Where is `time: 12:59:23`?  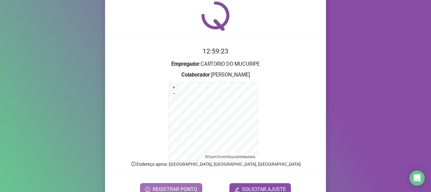
time: 12:59:23 is located at coordinates (216, 51).